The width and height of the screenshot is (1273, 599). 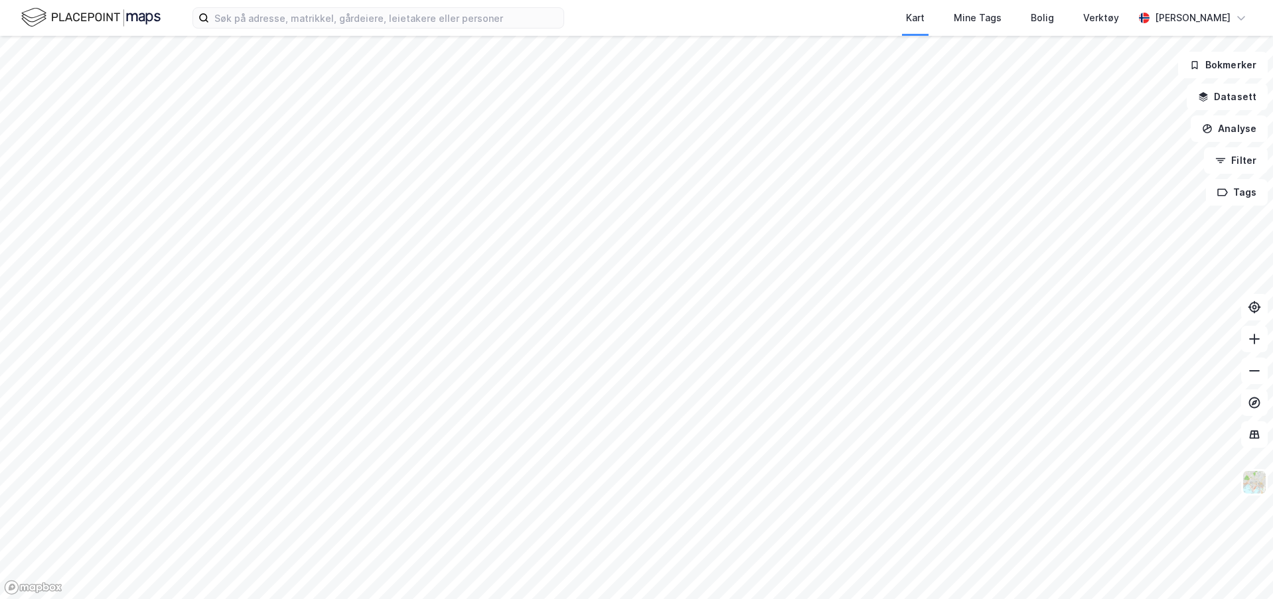 I want to click on div: Bolig, so click(x=1042, y=18).